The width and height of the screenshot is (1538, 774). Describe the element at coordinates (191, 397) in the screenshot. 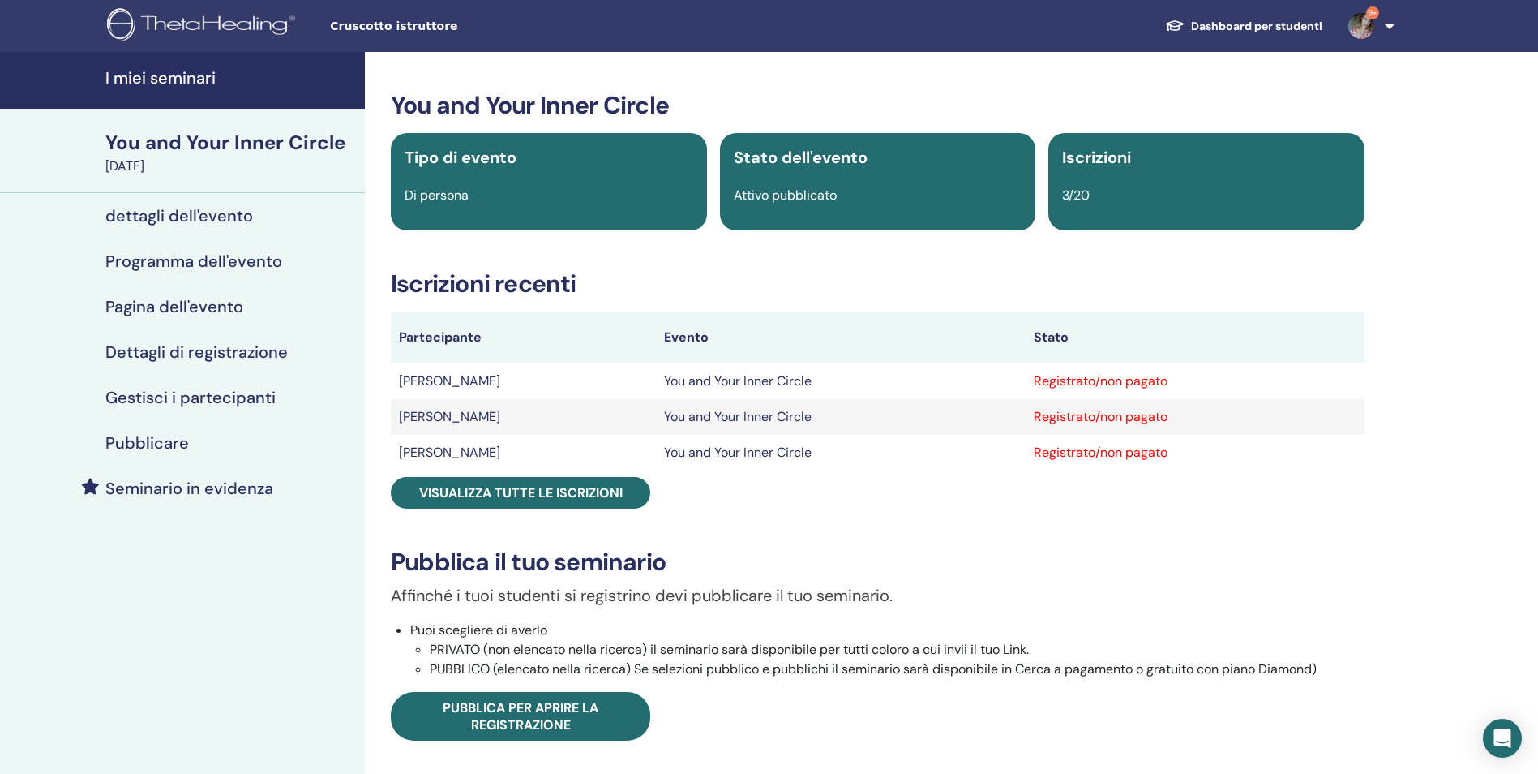

I see `h4: Gestisci i partecipanti` at that location.